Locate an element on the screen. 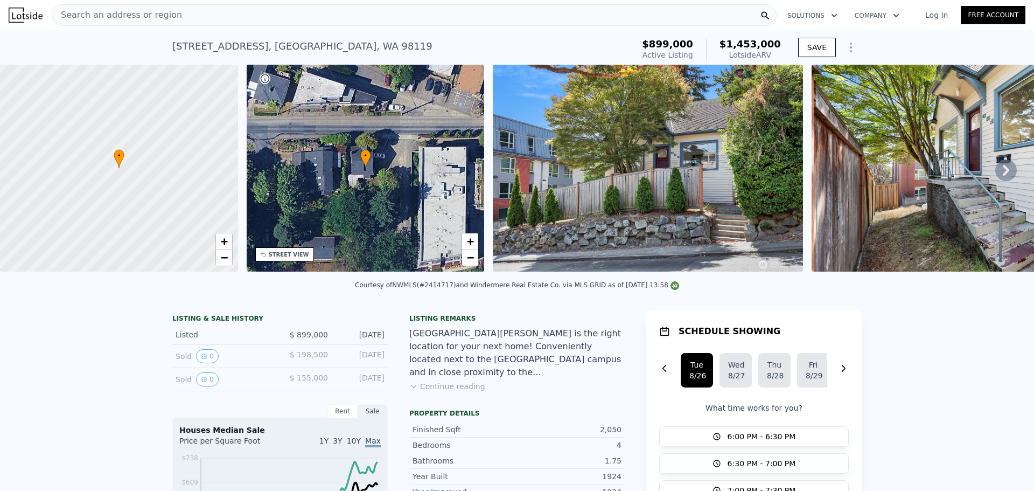  img: Sale: 167426303 Parcel: 98031618 is located at coordinates (648, 168).